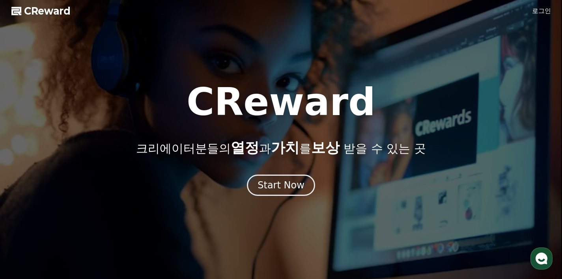 The image size is (562, 279). What do you see at coordinates (245, 147) in the screenshot?
I see `span: 열정` at bounding box center [245, 147].